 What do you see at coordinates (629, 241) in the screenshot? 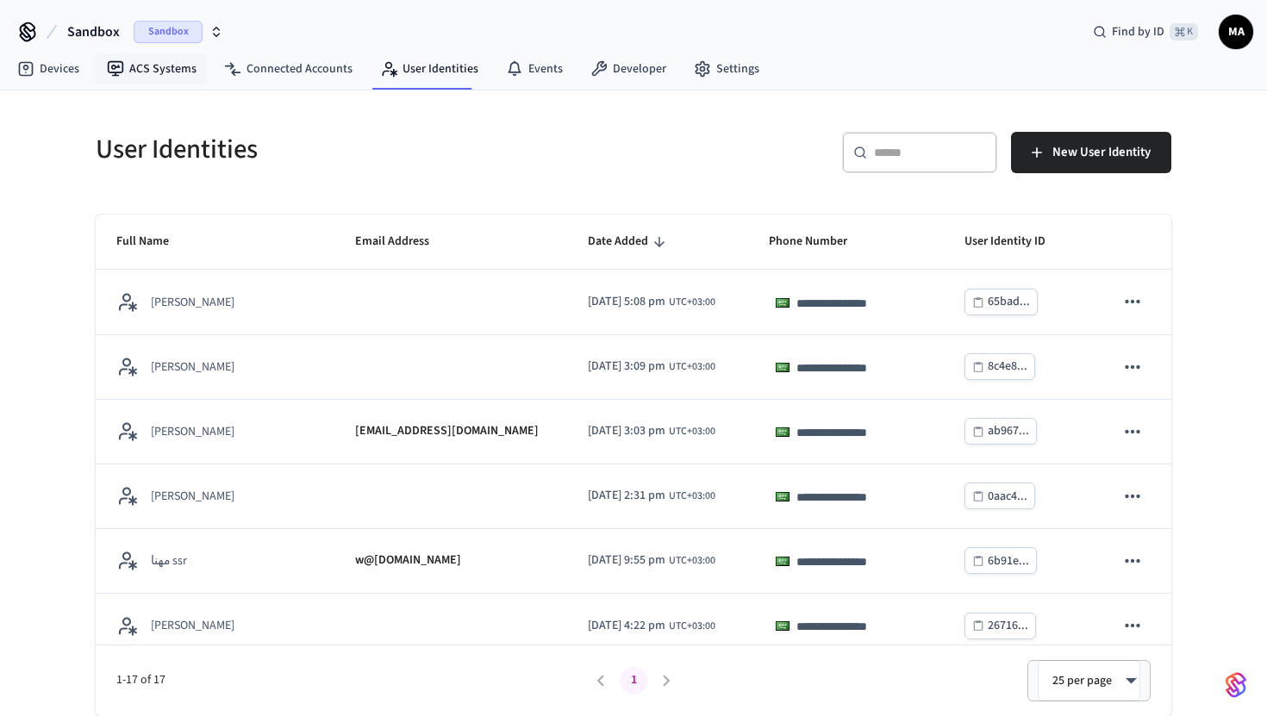
I see `span: Date Added` at bounding box center [629, 241].